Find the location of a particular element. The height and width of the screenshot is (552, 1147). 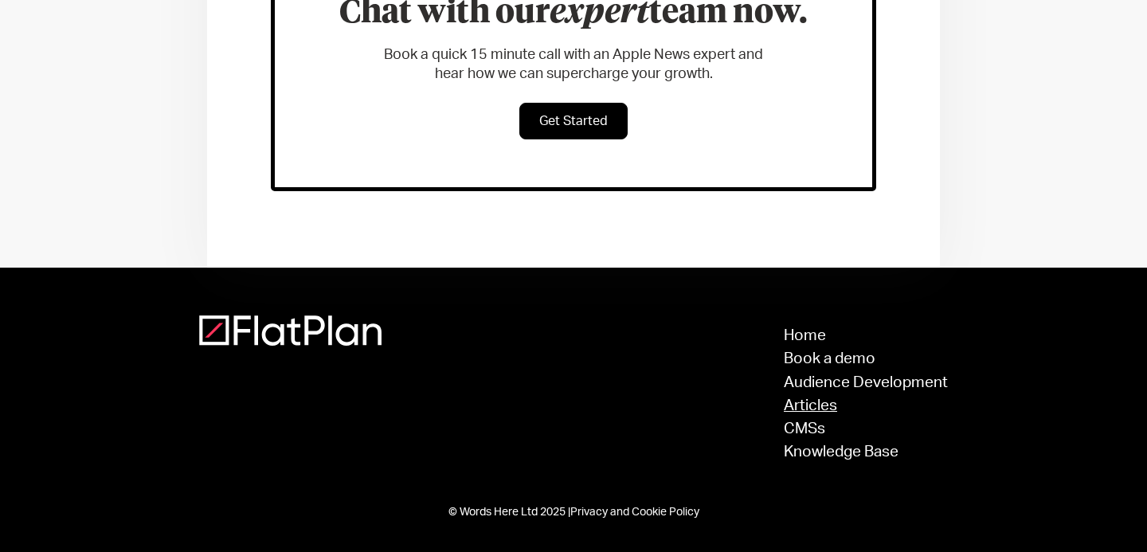

a: Audience Development is located at coordinates (866, 382).